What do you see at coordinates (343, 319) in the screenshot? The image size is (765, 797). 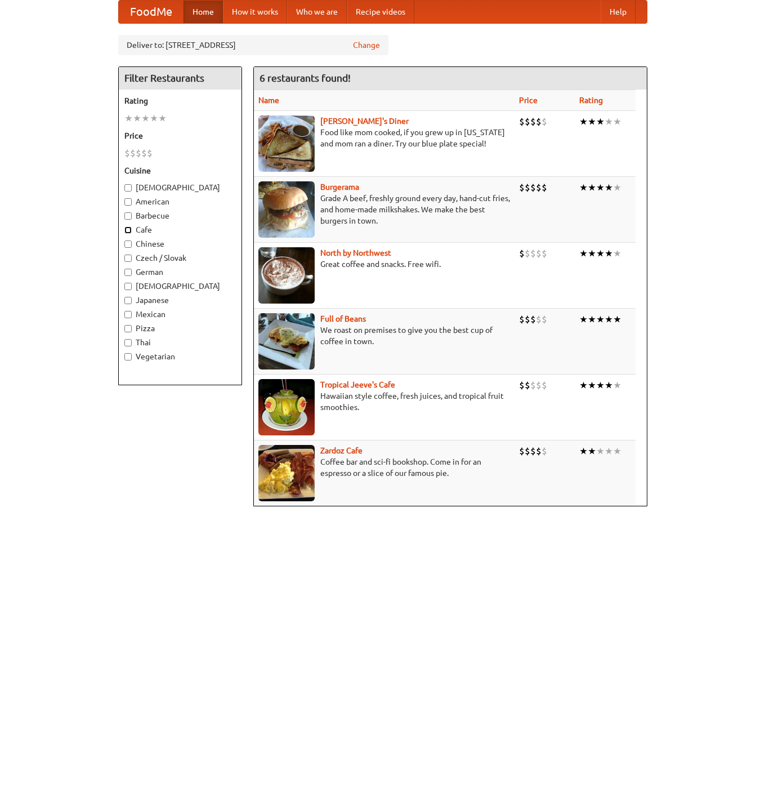 I see `b: Full of Beans` at bounding box center [343, 319].